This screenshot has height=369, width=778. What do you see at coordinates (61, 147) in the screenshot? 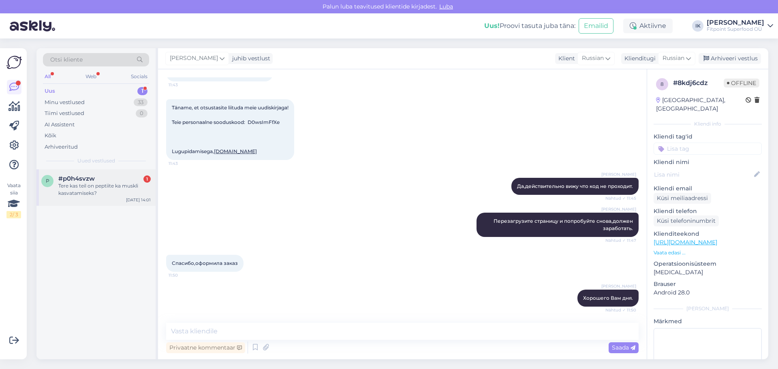
I see `div: Arhiveeritud` at bounding box center [61, 147].